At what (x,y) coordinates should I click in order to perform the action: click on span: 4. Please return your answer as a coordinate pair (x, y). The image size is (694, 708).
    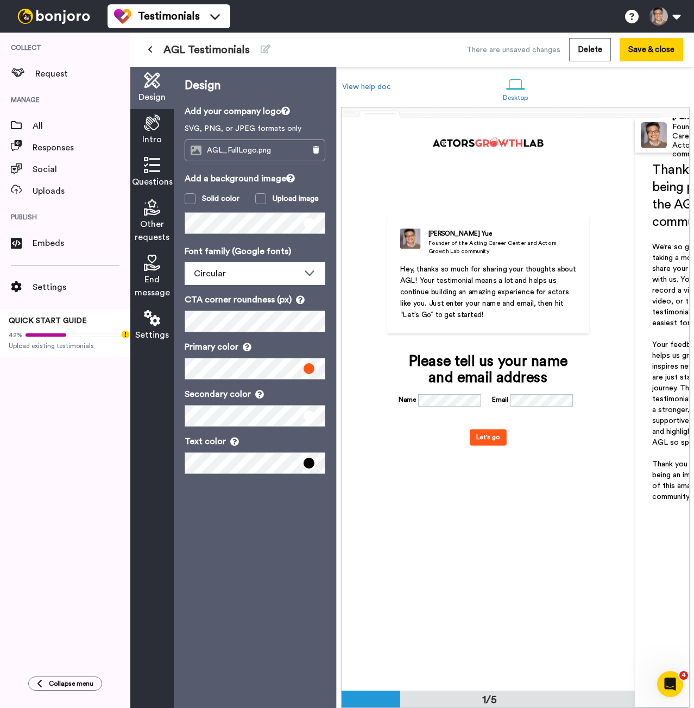
    Looking at the image, I should click on (684, 676).